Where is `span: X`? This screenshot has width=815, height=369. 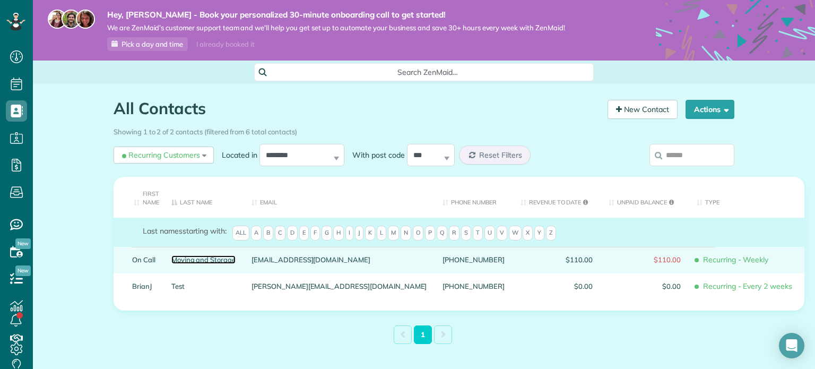 span: X is located at coordinates (528, 233).